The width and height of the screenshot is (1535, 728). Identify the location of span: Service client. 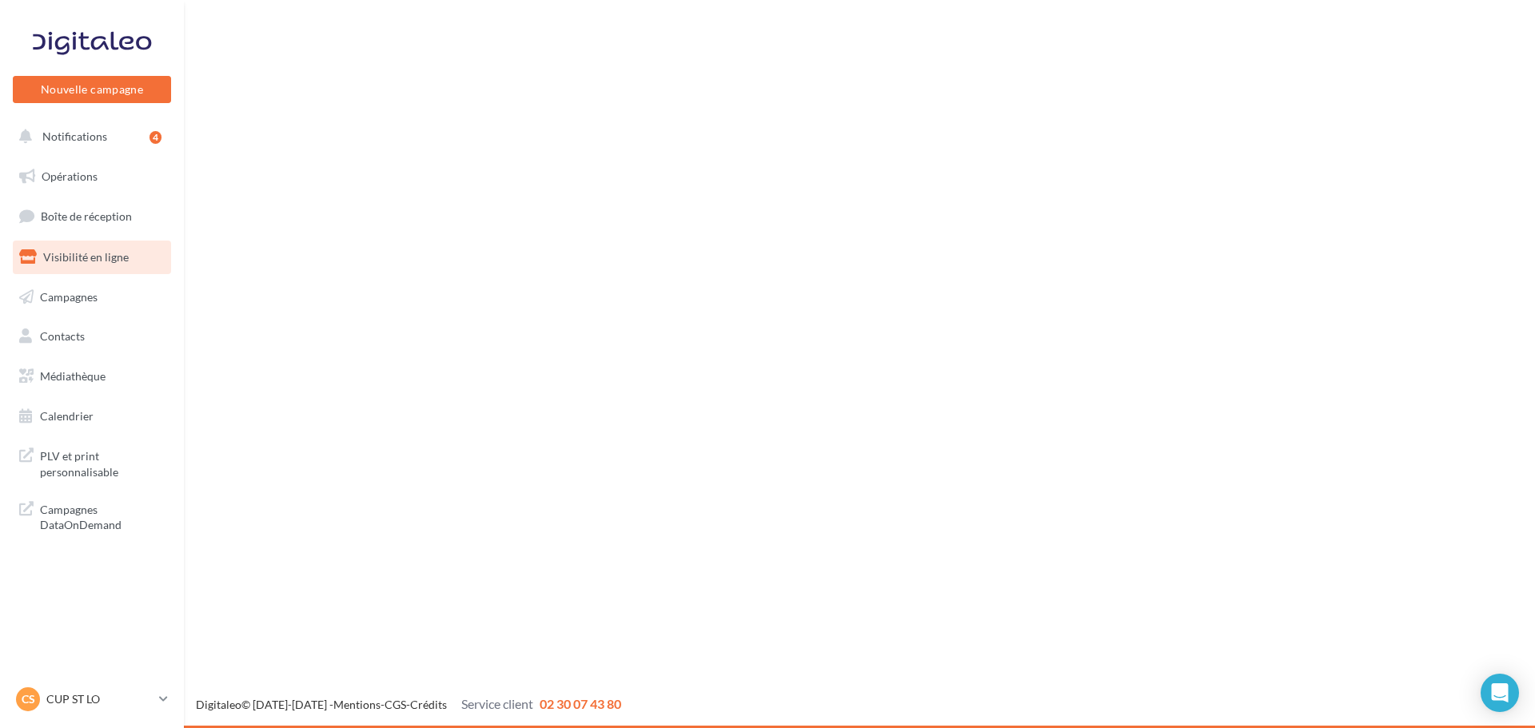
(497, 704).